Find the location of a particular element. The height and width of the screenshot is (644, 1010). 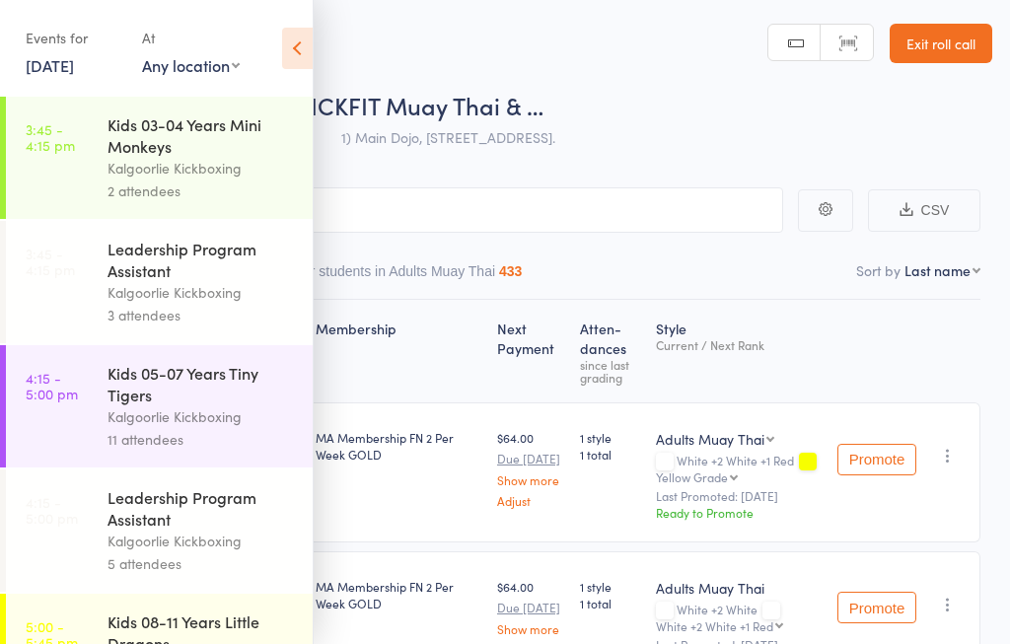

div: Ready to Promote is located at coordinates (739, 512).